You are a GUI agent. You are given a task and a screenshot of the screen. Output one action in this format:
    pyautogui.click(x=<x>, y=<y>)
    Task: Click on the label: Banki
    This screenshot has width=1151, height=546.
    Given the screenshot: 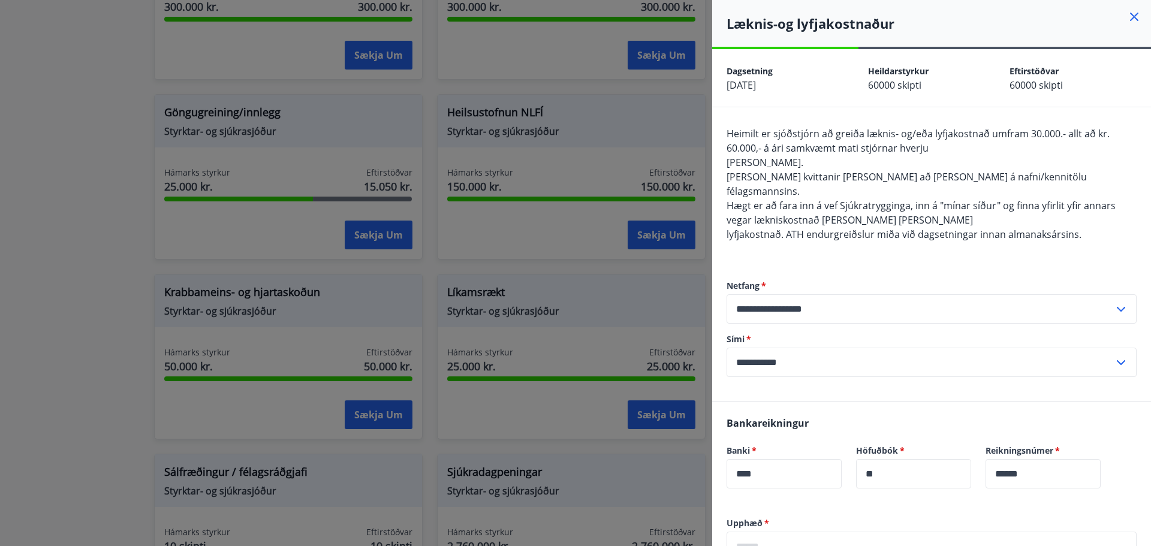 What is the action you would take?
    pyautogui.click(x=784, y=451)
    